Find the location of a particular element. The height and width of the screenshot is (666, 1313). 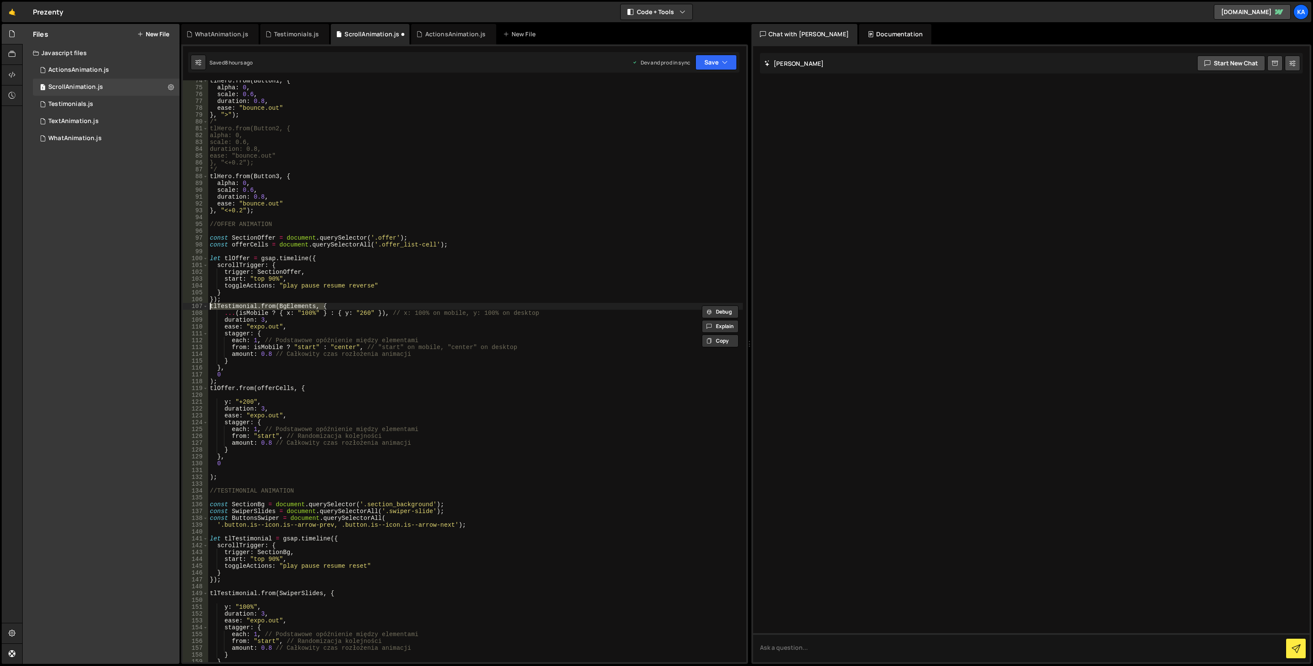

div: 8 hours ago is located at coordinates (239, 62).